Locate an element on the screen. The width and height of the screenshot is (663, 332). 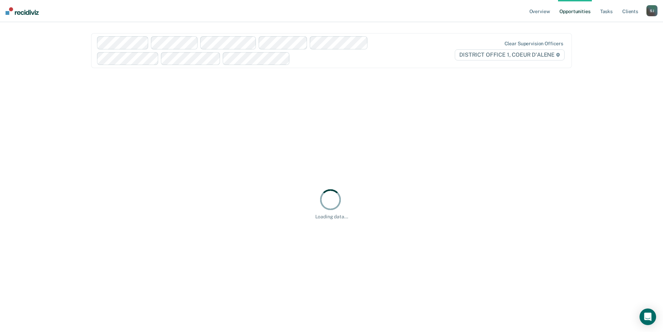
div: Open Intercom Messenger is located at coordinates (648, 317).